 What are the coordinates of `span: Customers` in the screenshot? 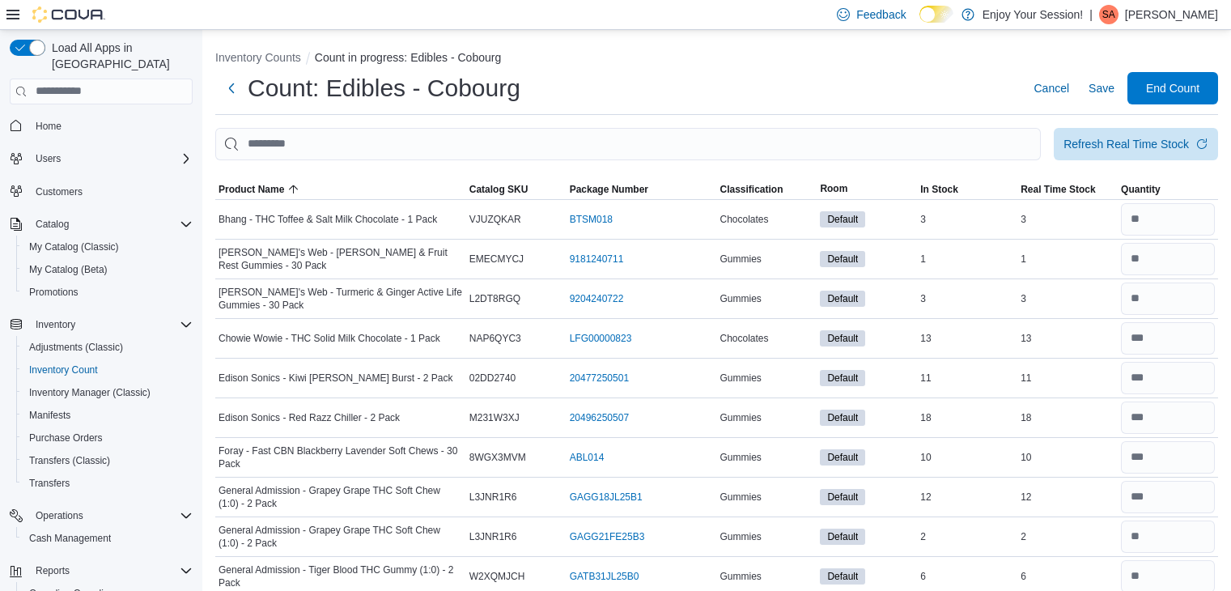 It's located at (111, 191).